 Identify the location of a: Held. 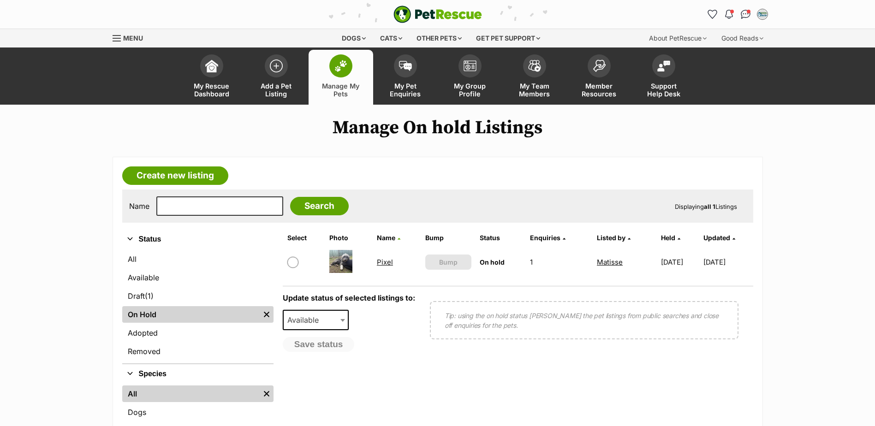
(671, 238).